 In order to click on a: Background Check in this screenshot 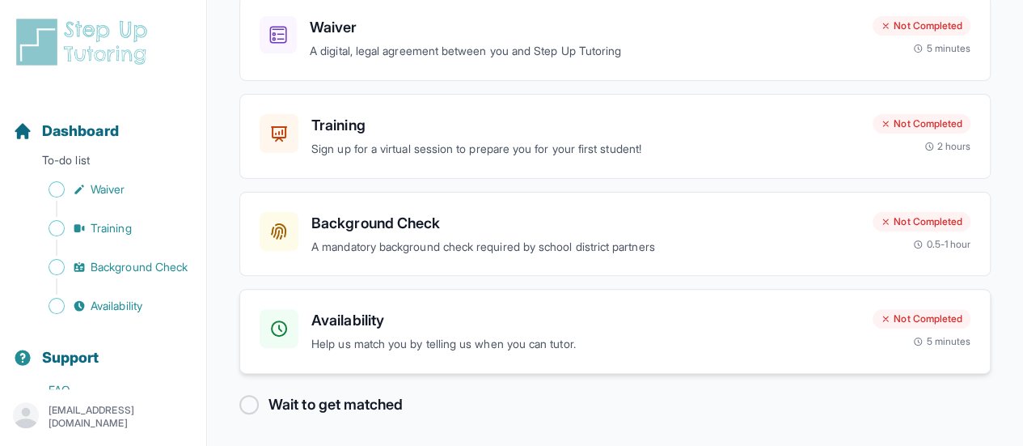, I will do `click(109, 267)`.